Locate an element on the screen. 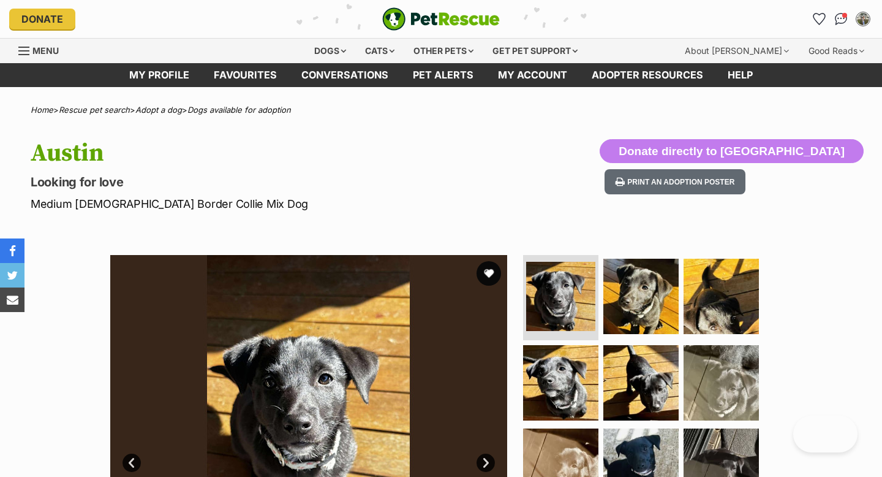 The height and width of the screenshot is (477, 882). a: Adopt a dog is located at coordinates (159, 110).